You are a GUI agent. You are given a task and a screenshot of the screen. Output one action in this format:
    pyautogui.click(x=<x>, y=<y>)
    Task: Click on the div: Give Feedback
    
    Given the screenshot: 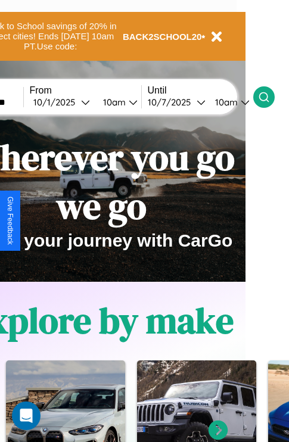 What is the action you would take?
    pyautogui.click(x=10, y=220)
    